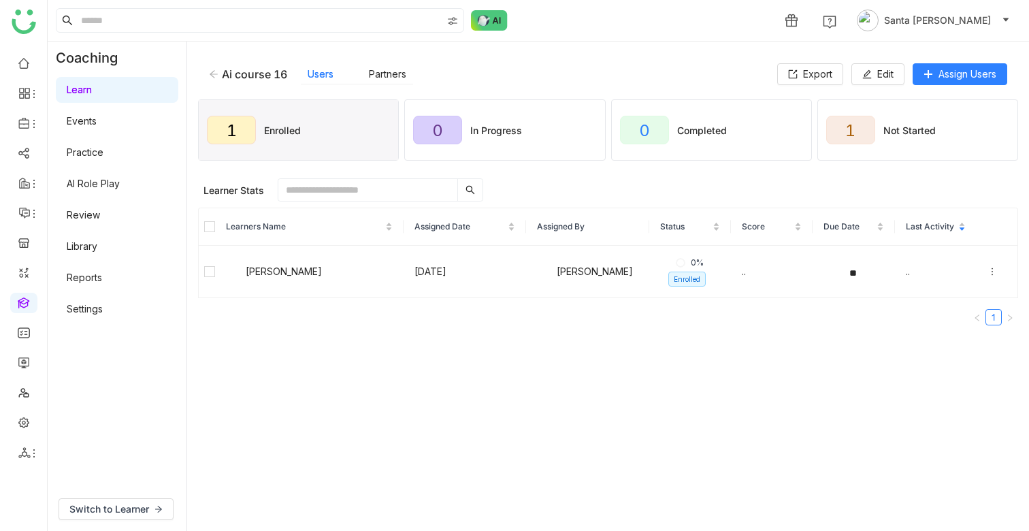  Describe the element at coordinates (84, 308) in the screenshot. I see `a: Settings` at that location.